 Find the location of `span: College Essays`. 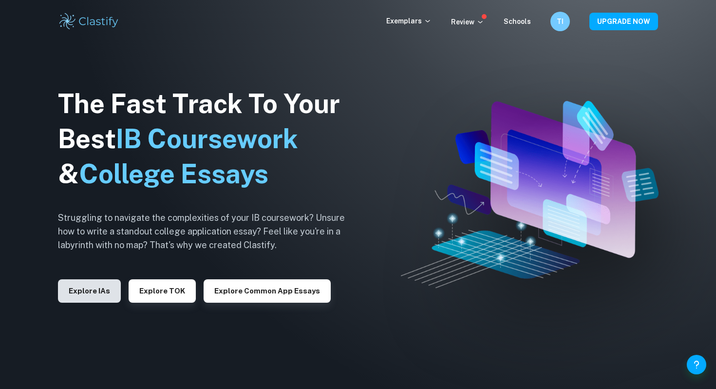

span: College Essays is located at coordinates (173, 173).